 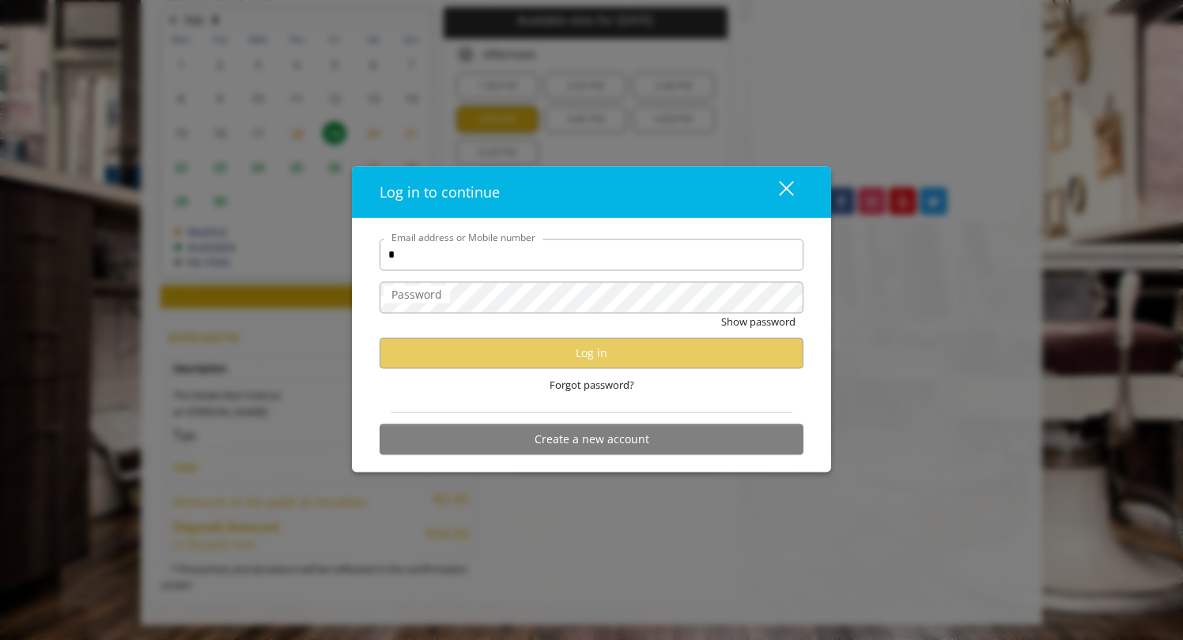 What do you see at coordinates (417, 294) in the screenshot?
I see `label: Password` at bounding box center [417, 294].